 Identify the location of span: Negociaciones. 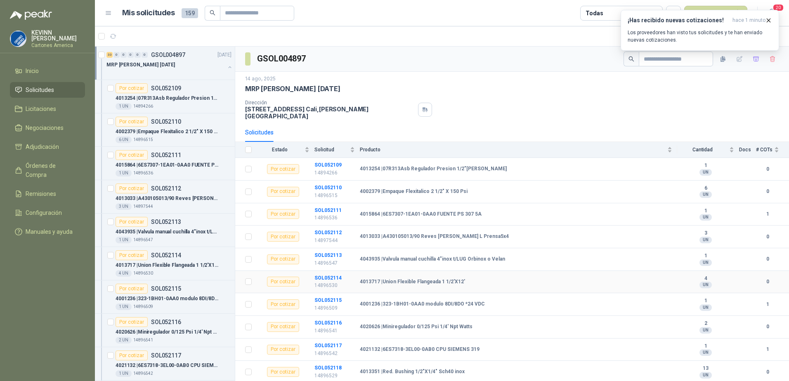
(45, 128).